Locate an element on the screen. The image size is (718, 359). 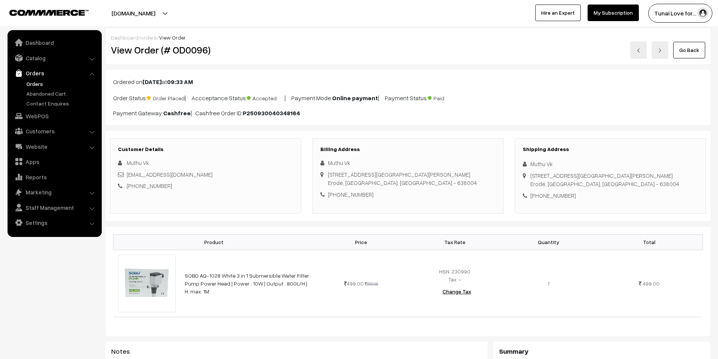
h3: Billing Address is located at coordinates (408, 149).